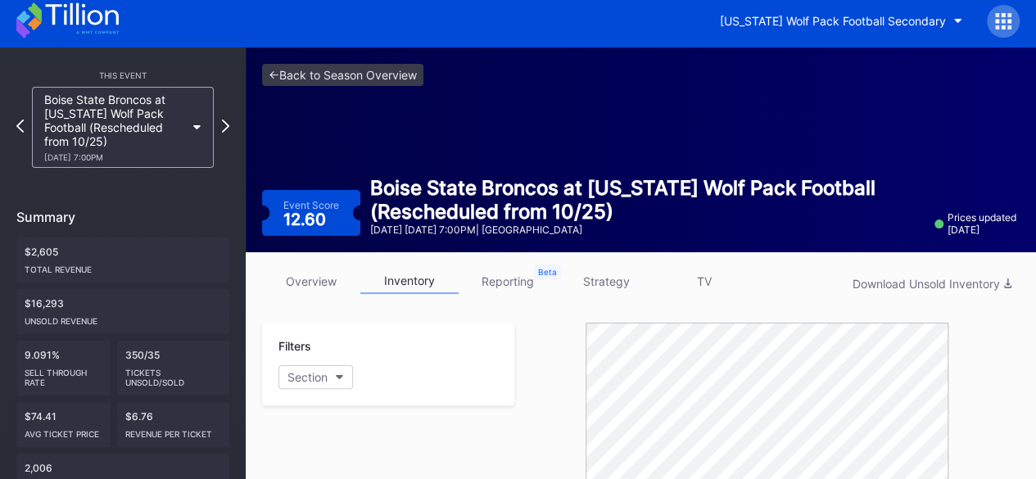  What do you see at coordinates (63, 374) in the screenshot?
I see `div: Sell Through Rate` at bounding box center [63, 374].